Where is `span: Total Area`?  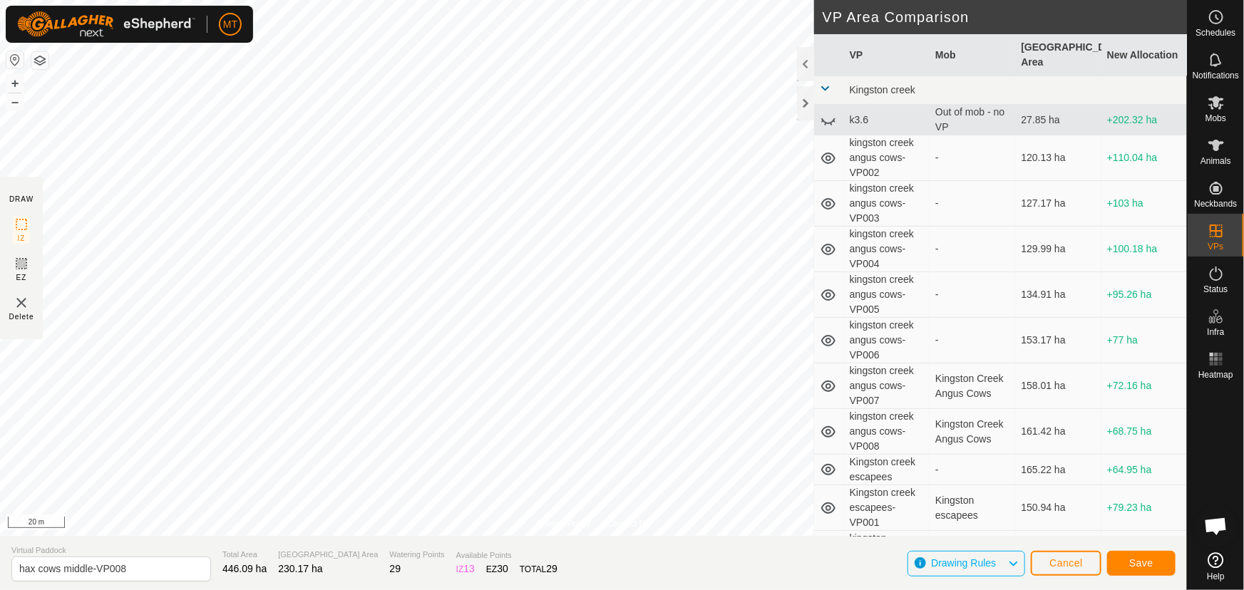 span: Total Area is located at coordinates (245, 555).